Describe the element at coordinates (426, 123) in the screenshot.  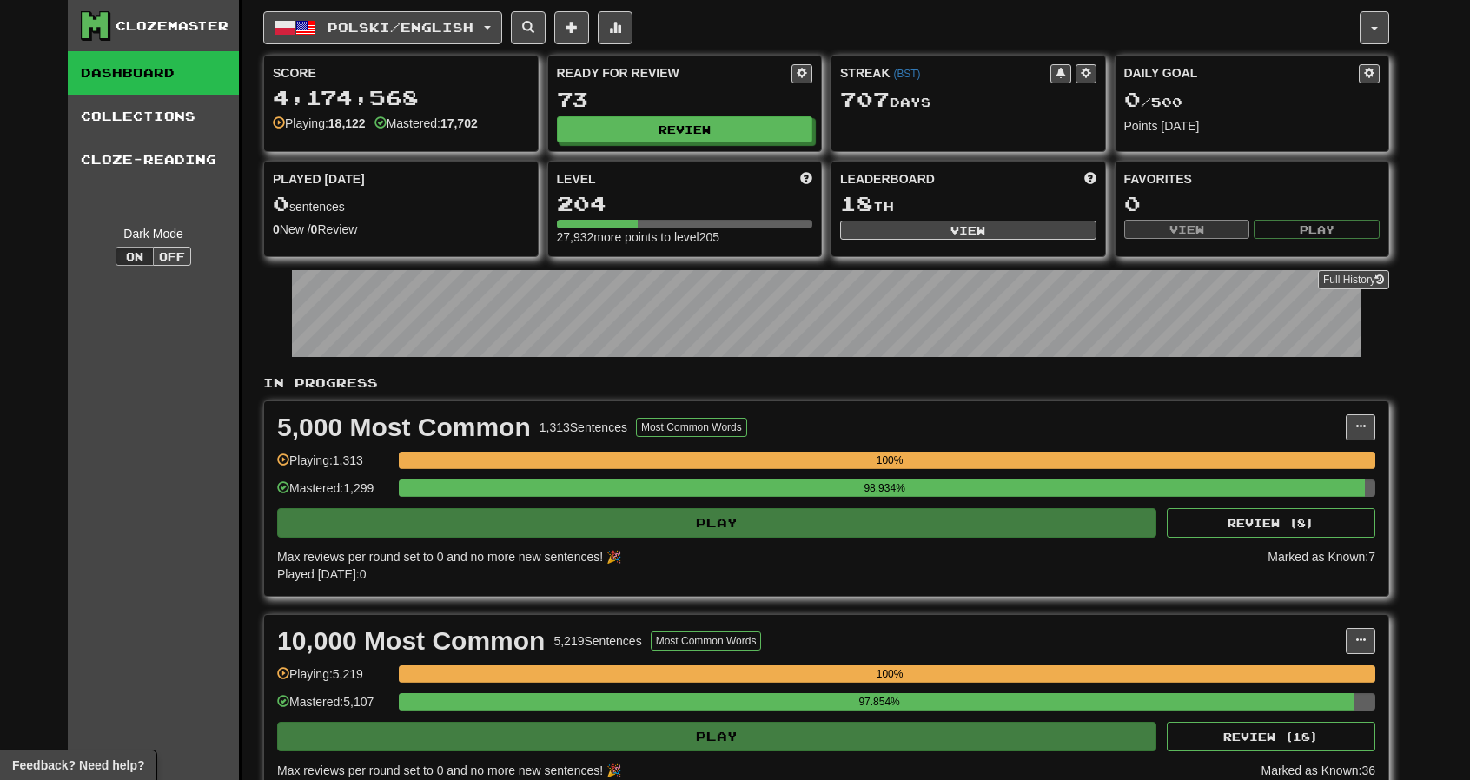
I see `div: Mastered:` at that location.